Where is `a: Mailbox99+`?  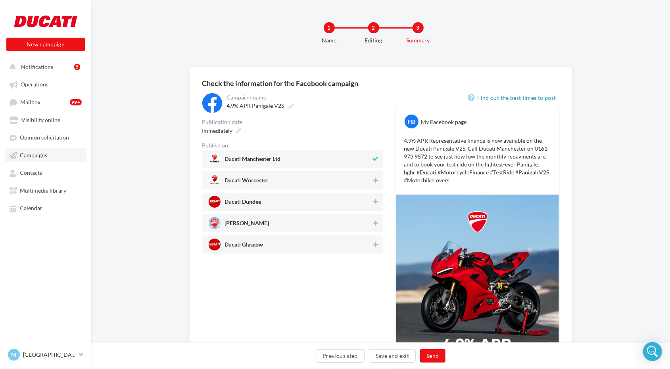
a: Mailbox99+ is located at coordinates (46, 102).